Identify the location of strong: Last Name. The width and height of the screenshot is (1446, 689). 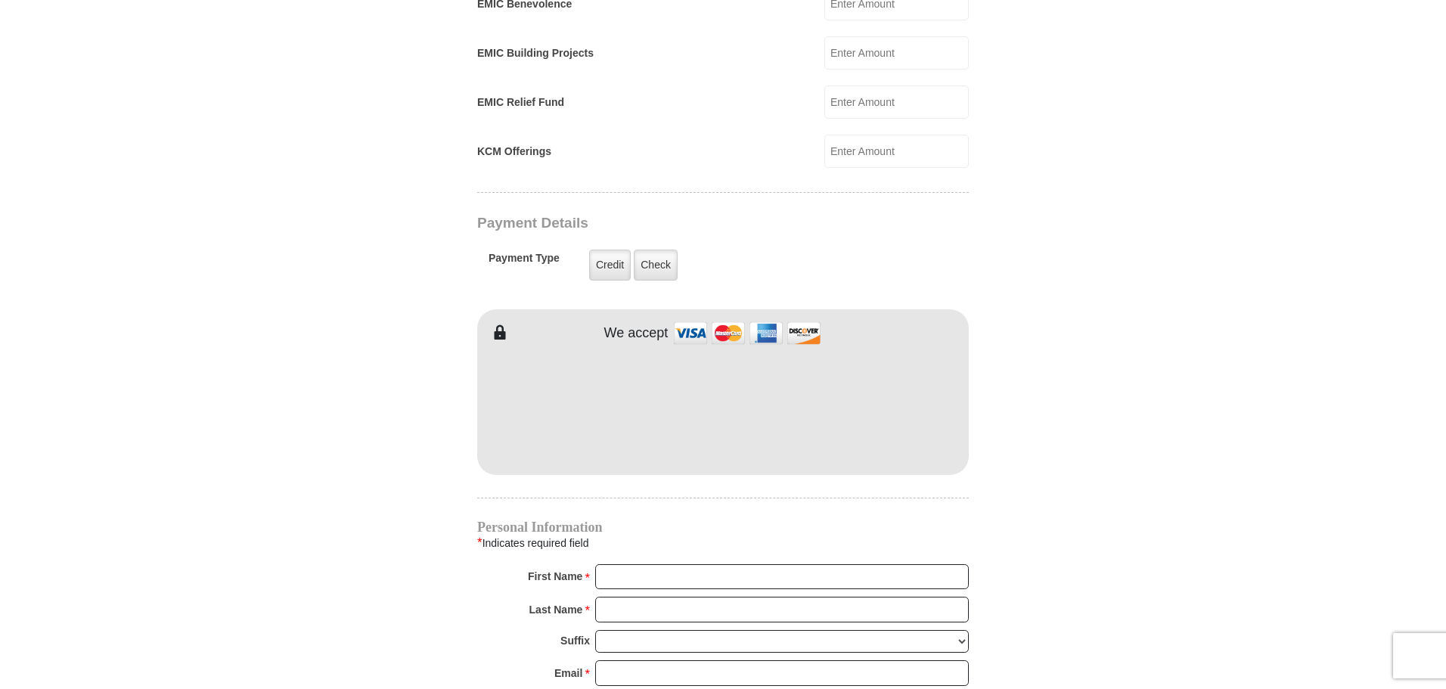
(556, 610).